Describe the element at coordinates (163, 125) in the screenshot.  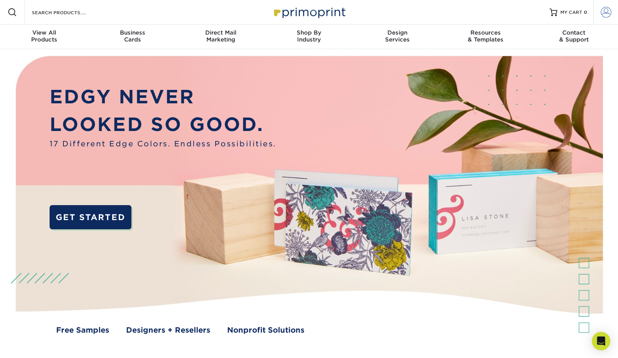
I see `p: LOOKED SO GOOD.` at that location.